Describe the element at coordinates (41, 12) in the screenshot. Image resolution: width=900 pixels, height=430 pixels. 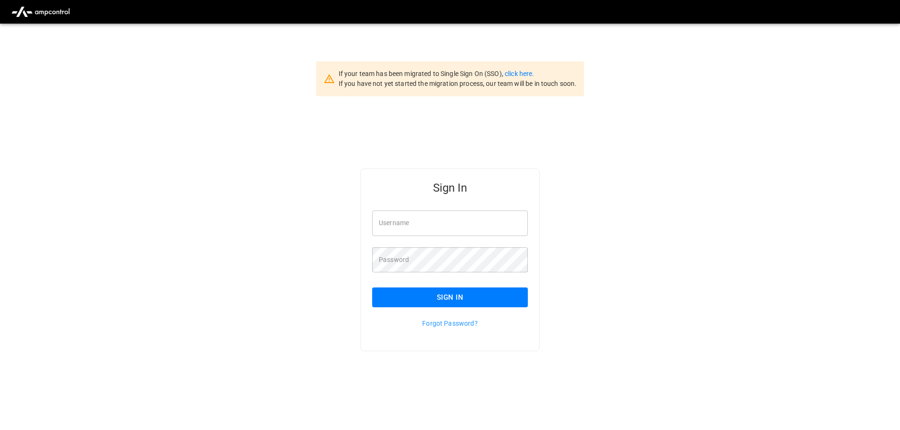
I see `img: ampcontrol.io logo` at that location.